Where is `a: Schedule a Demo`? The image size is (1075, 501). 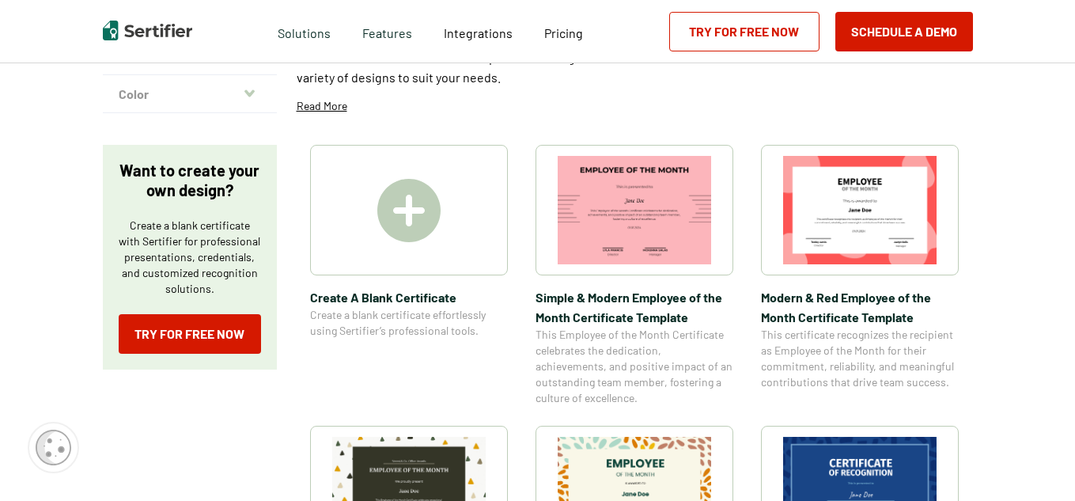
a: Schedule a Demo is located at coordinates (904, 32).